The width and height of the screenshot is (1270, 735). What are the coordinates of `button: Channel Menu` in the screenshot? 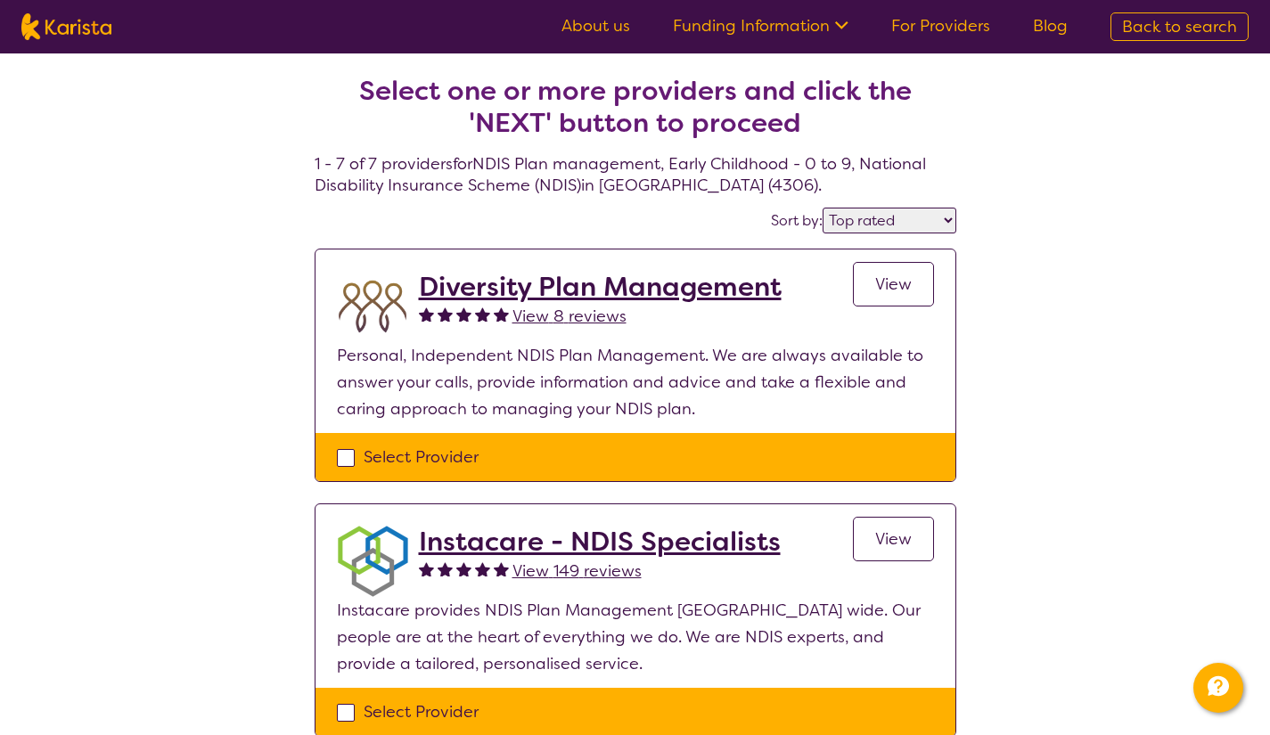 It's located at (1218, 688).